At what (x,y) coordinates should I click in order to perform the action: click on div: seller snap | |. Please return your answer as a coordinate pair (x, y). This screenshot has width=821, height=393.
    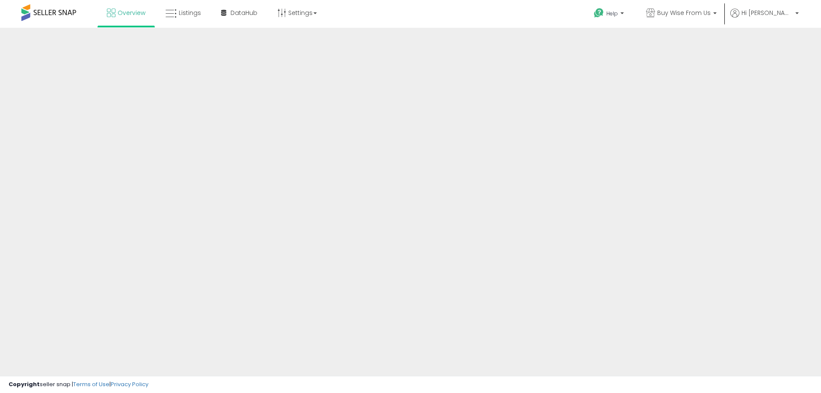
    Looking at the image, I should click on (78, 384).